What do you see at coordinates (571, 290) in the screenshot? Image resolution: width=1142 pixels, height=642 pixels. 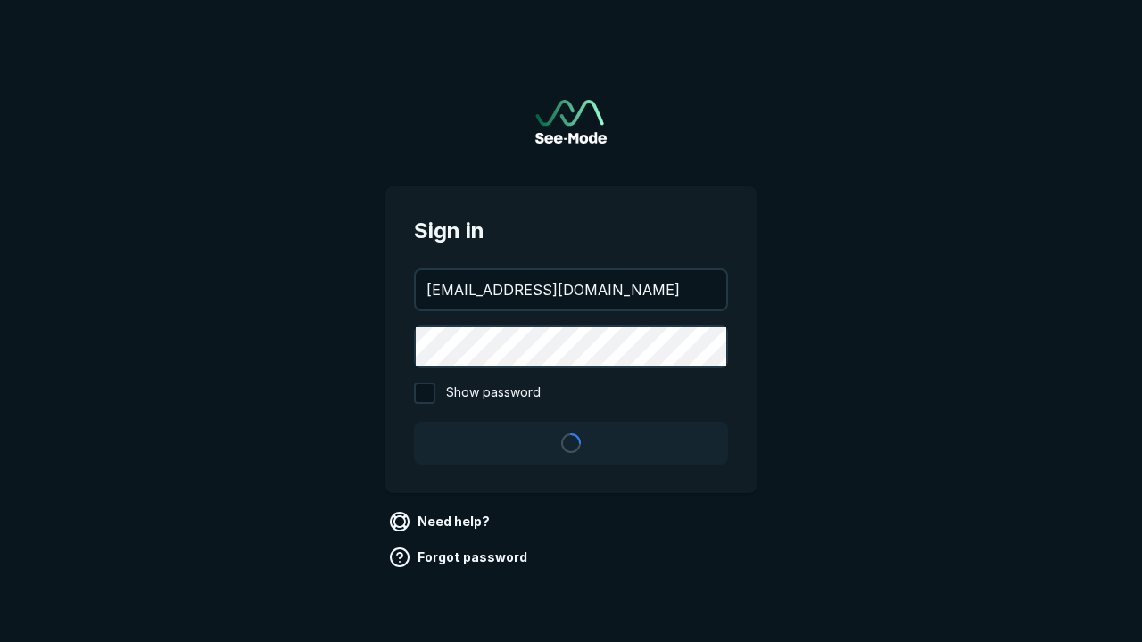 I see `input: your@email.com` at bounding box center [571, 290].